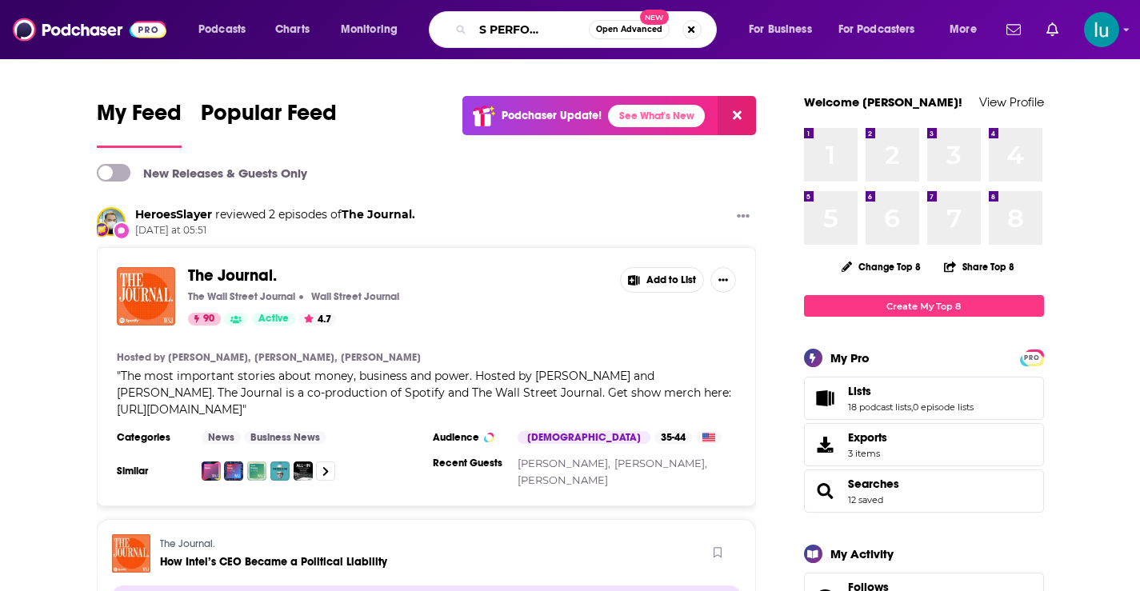  I want to click on button: Add to List, so click(662, 280).